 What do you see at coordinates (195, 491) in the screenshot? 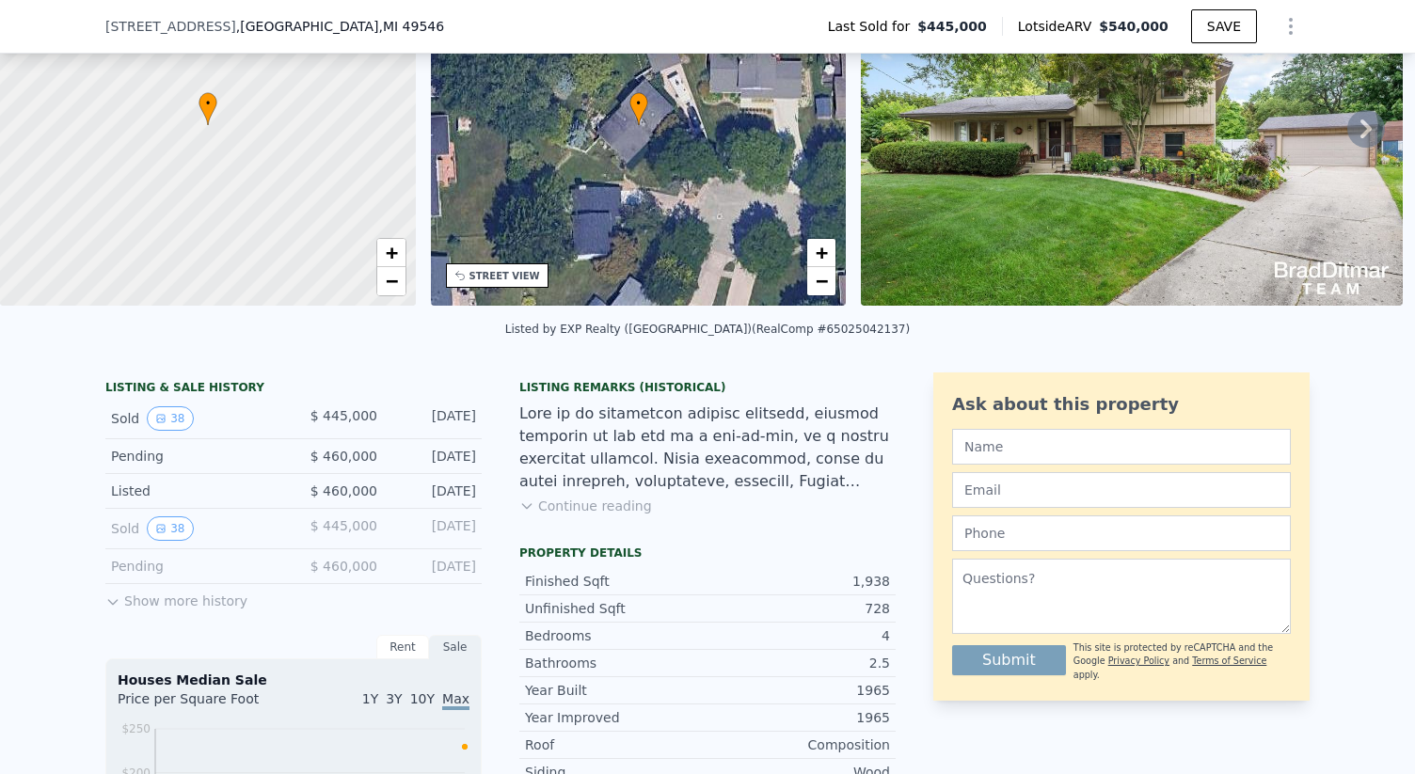
I see `div: Listed` at bounding box center [195, 491].